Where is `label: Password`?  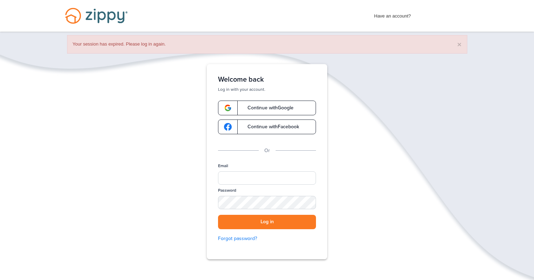 label: Password is located at coordinates (227, 190).